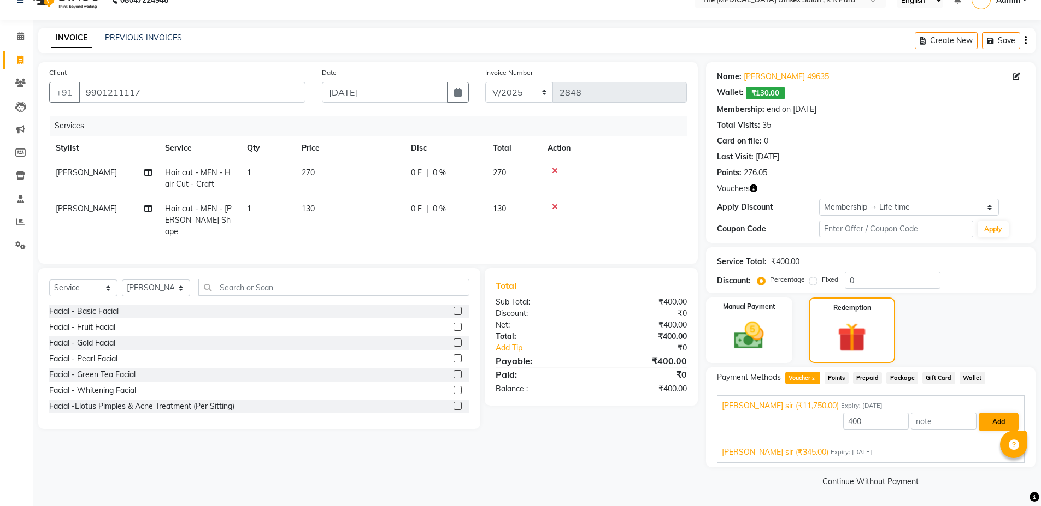  I want to click on span: Prepaid, so click(867, 378).